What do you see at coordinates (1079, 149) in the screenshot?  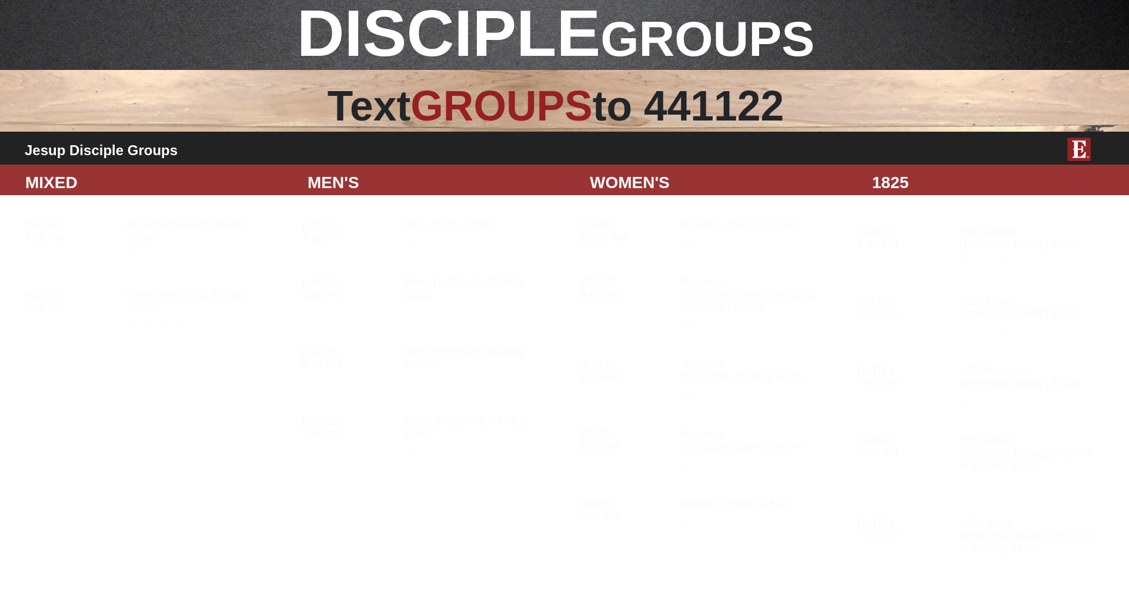 I see `img: E-icon-fireweed-White-TM.png` at bounding box center [1079, 149].